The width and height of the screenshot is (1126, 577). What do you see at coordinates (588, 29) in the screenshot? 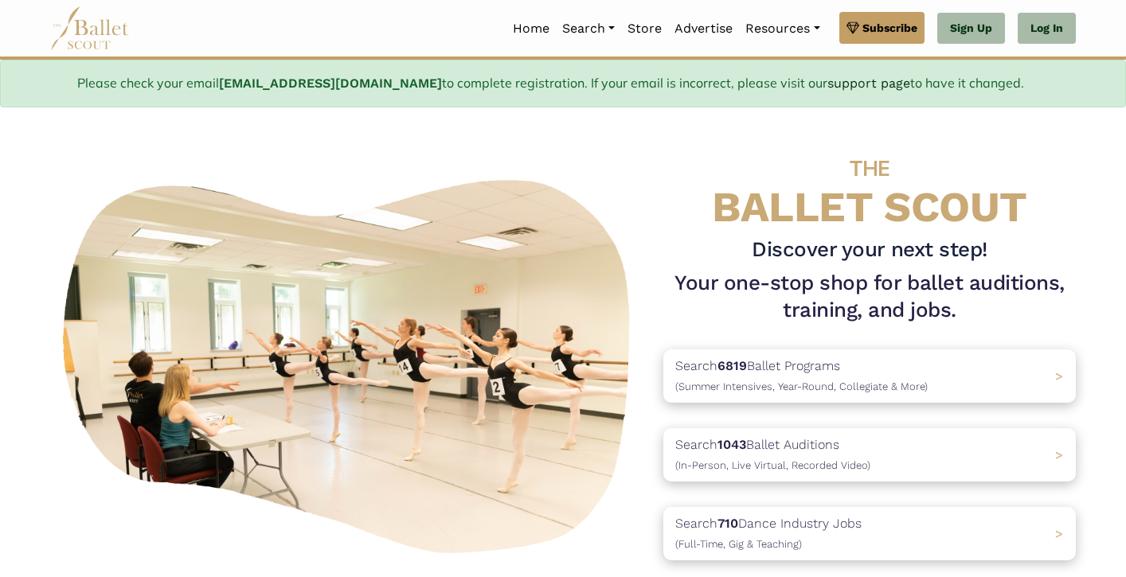
I see `a: Search` at bounding box center [588, 29].